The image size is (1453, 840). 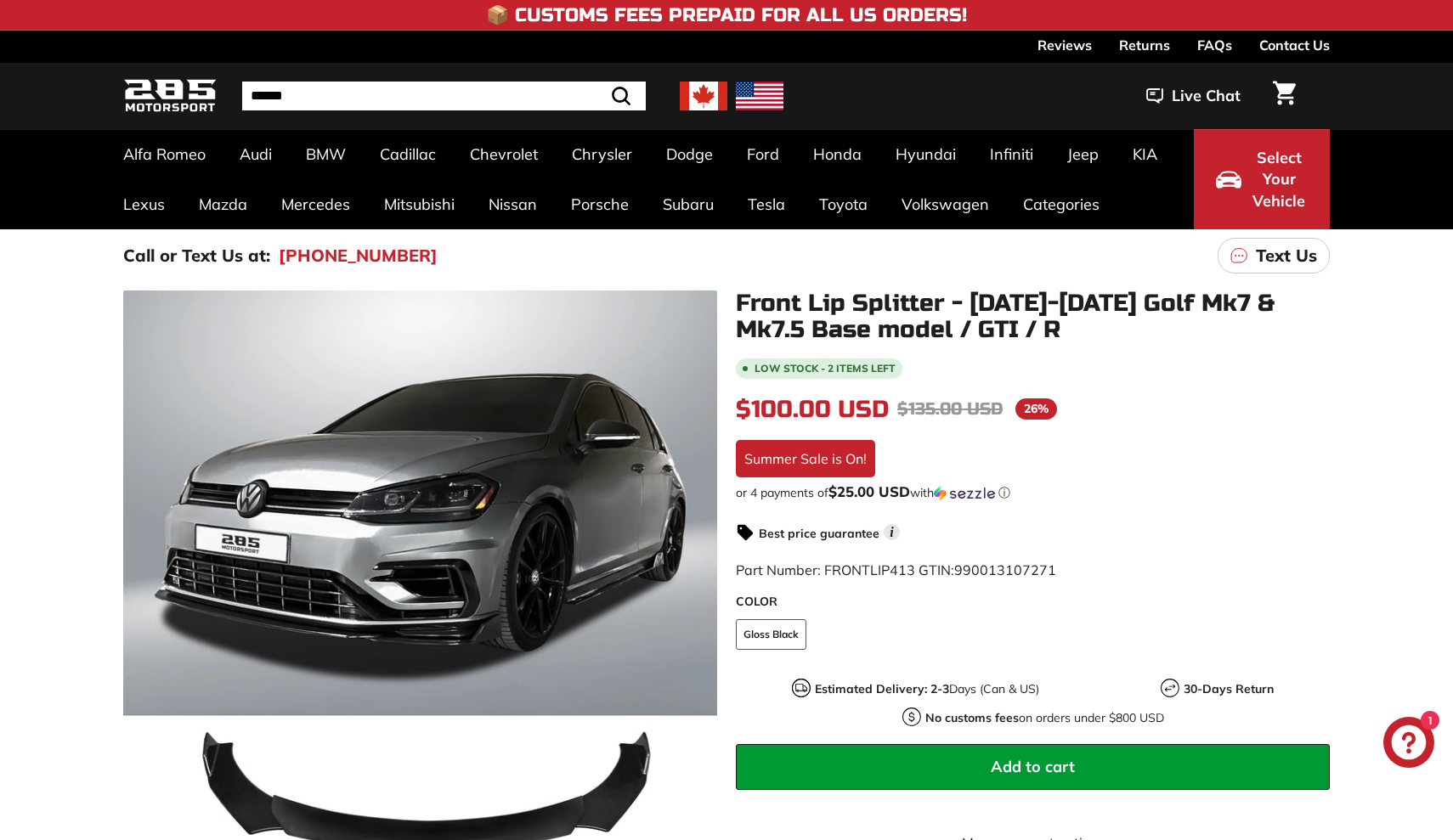 What do you see at coordinates (882, 689) in the screenshot?
I see `strong: Estimated Delivery: 2-3` at bounding box center [882, 689].